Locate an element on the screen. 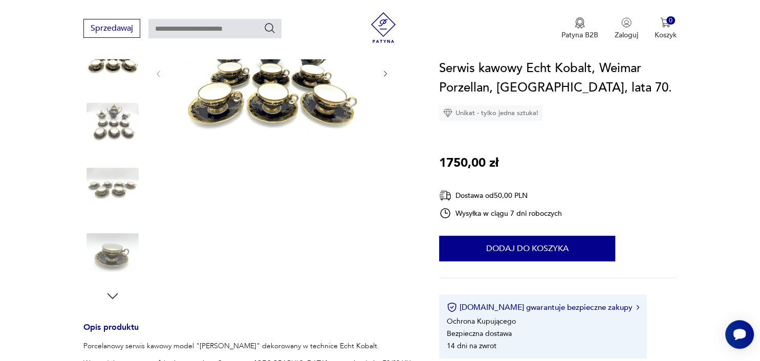 The image size is (760, 361). img: Ikona certyfikatu is located at coordinates (452, 308).